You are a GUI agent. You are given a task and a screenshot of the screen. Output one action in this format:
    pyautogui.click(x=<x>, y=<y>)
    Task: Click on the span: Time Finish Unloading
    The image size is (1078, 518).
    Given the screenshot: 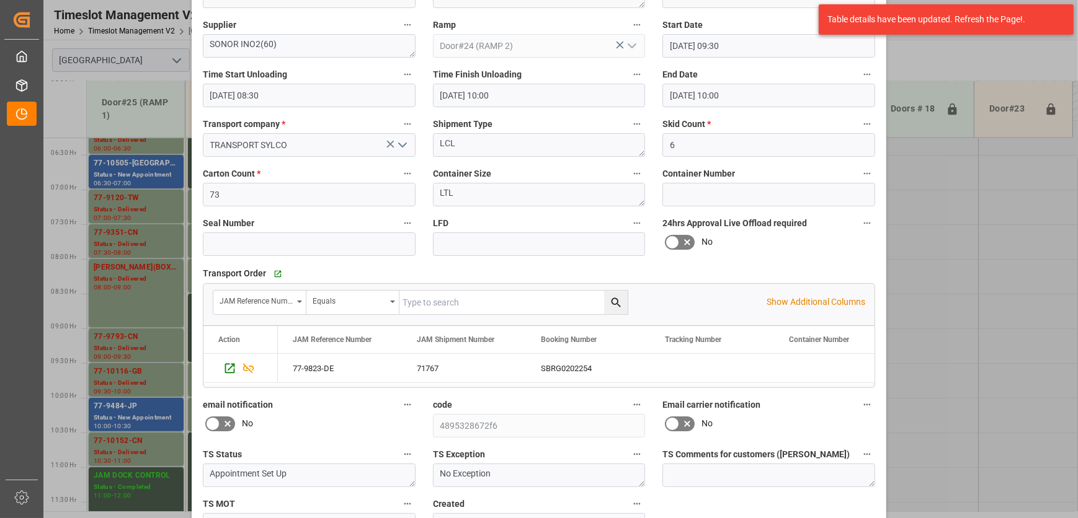 What is the action you would take?
    pyautogui.click(x=477, y=74)
    